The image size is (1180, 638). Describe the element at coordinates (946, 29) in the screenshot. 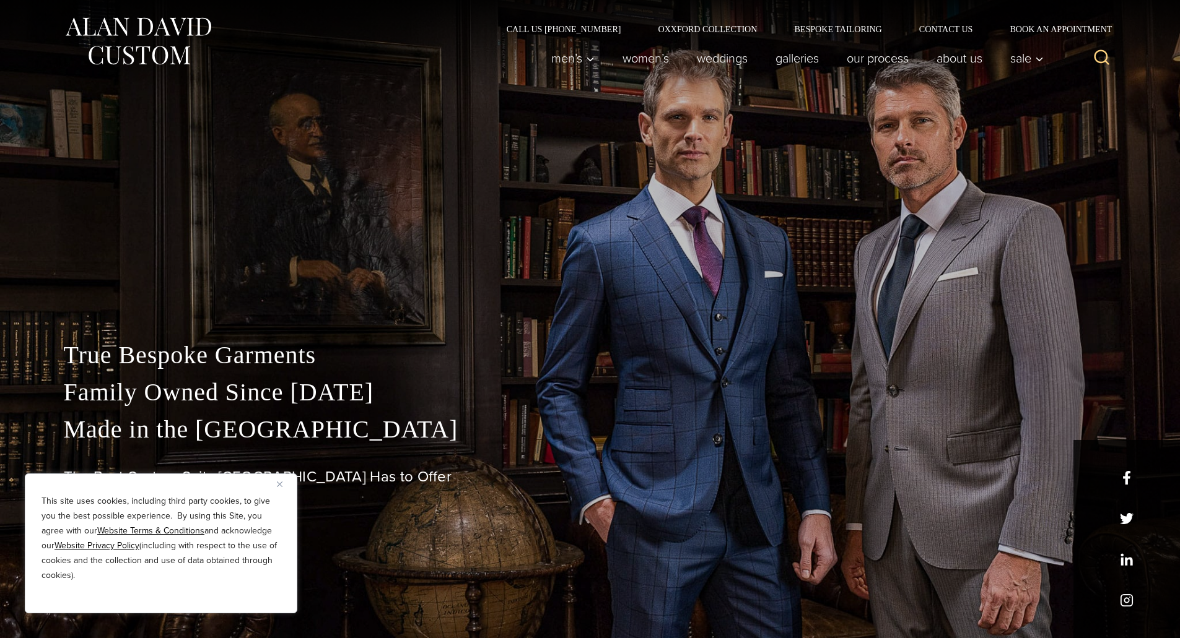

I see `a: Contact Us` at that location.